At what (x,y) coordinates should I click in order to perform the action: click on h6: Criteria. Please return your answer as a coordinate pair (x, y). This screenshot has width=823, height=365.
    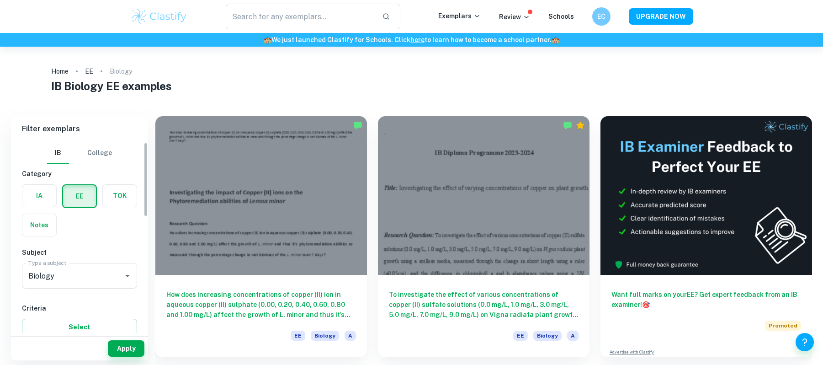
    Looking at the image, I should click on (79, 308).